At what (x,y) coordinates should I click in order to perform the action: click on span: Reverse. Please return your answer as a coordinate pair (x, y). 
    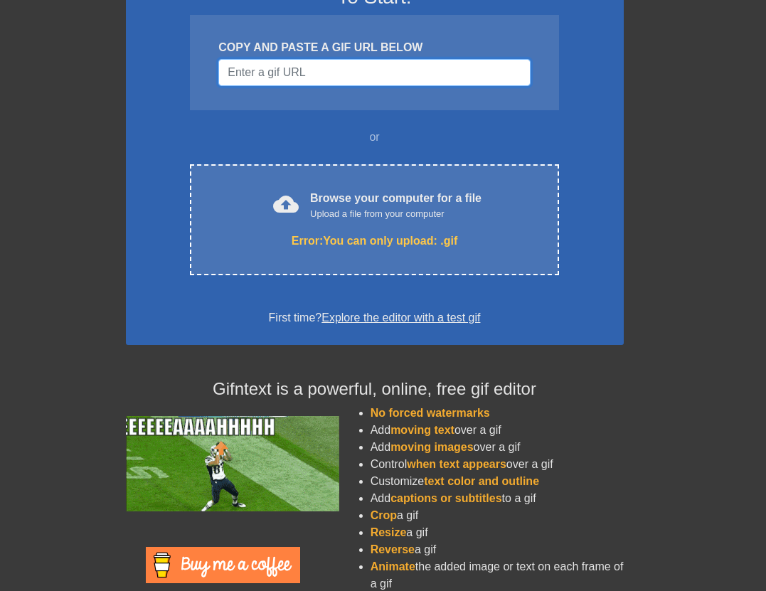
    Looking at the image, I should click on (392, 549).